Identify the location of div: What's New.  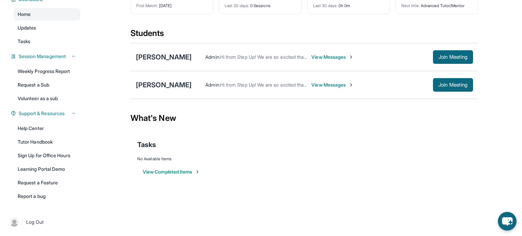
(304, 118).